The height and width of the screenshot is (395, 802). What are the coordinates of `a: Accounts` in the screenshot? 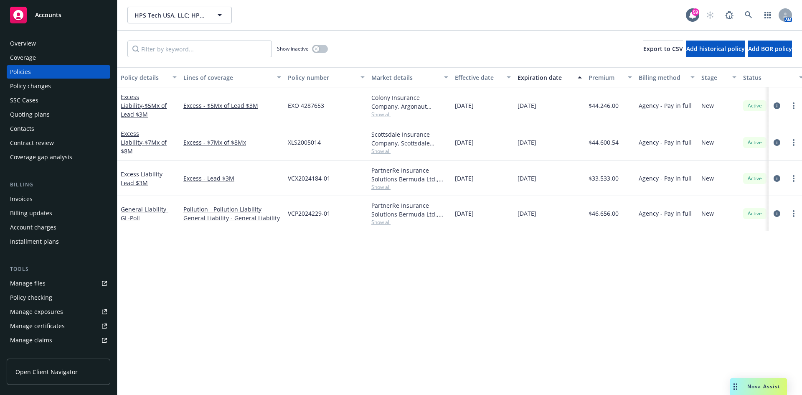 It's located at (58, 15).